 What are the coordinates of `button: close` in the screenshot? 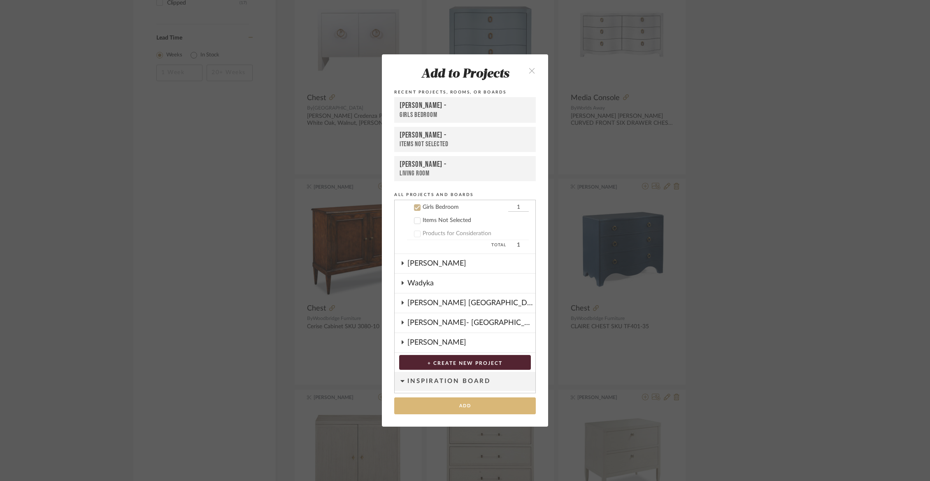 It's located at (532, 70).